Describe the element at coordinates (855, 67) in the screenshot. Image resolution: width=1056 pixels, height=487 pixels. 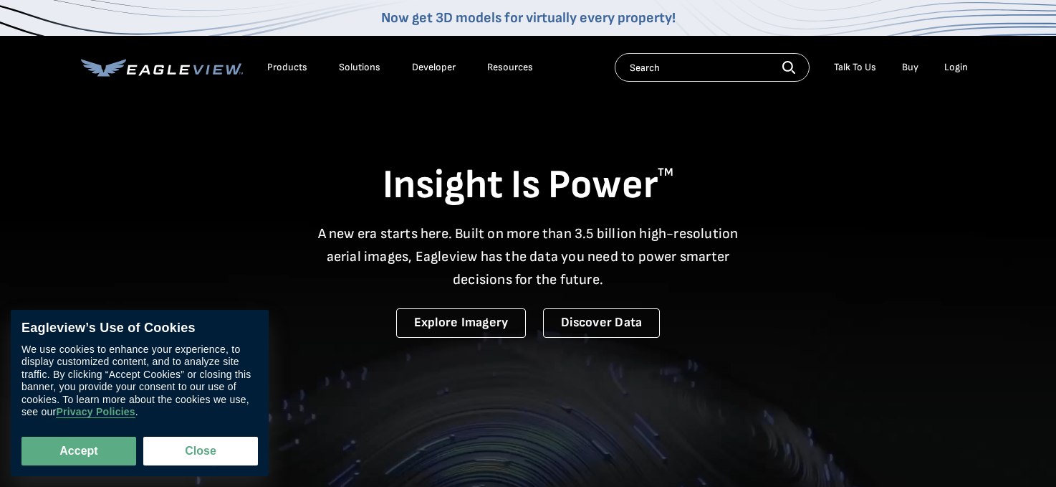
I see `div: Talk To Us` at that location.